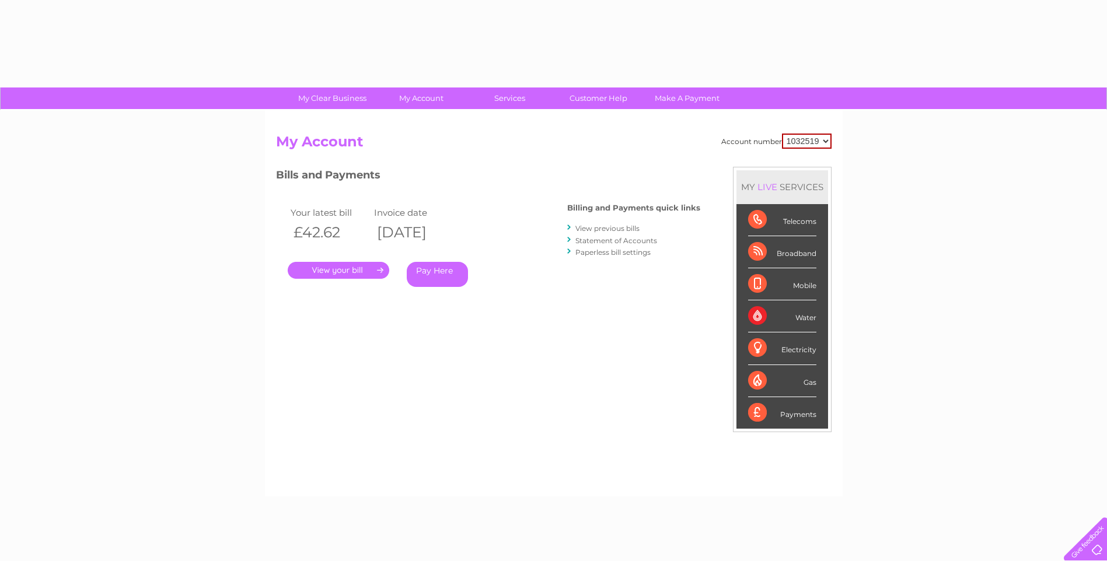  What do you see at coordinates (598, 98) in the screenshot?
I see `a: Customer Help` at bounding box center [598, 98].